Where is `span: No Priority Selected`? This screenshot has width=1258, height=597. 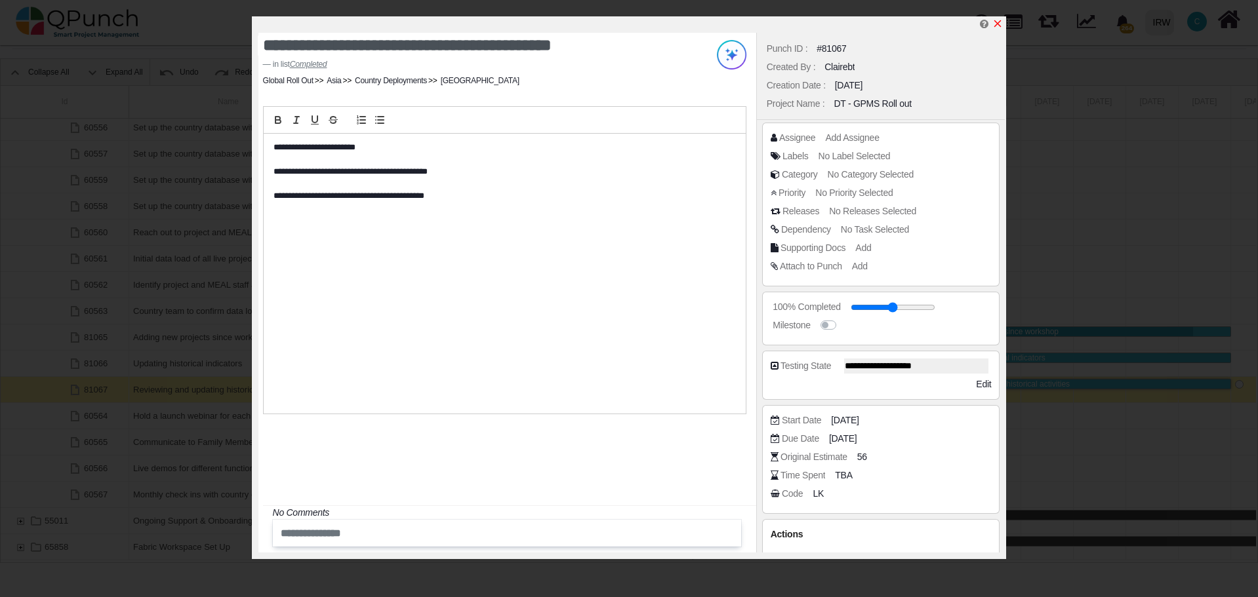
span: No Priority Selected is located at coordinates (854, 193).